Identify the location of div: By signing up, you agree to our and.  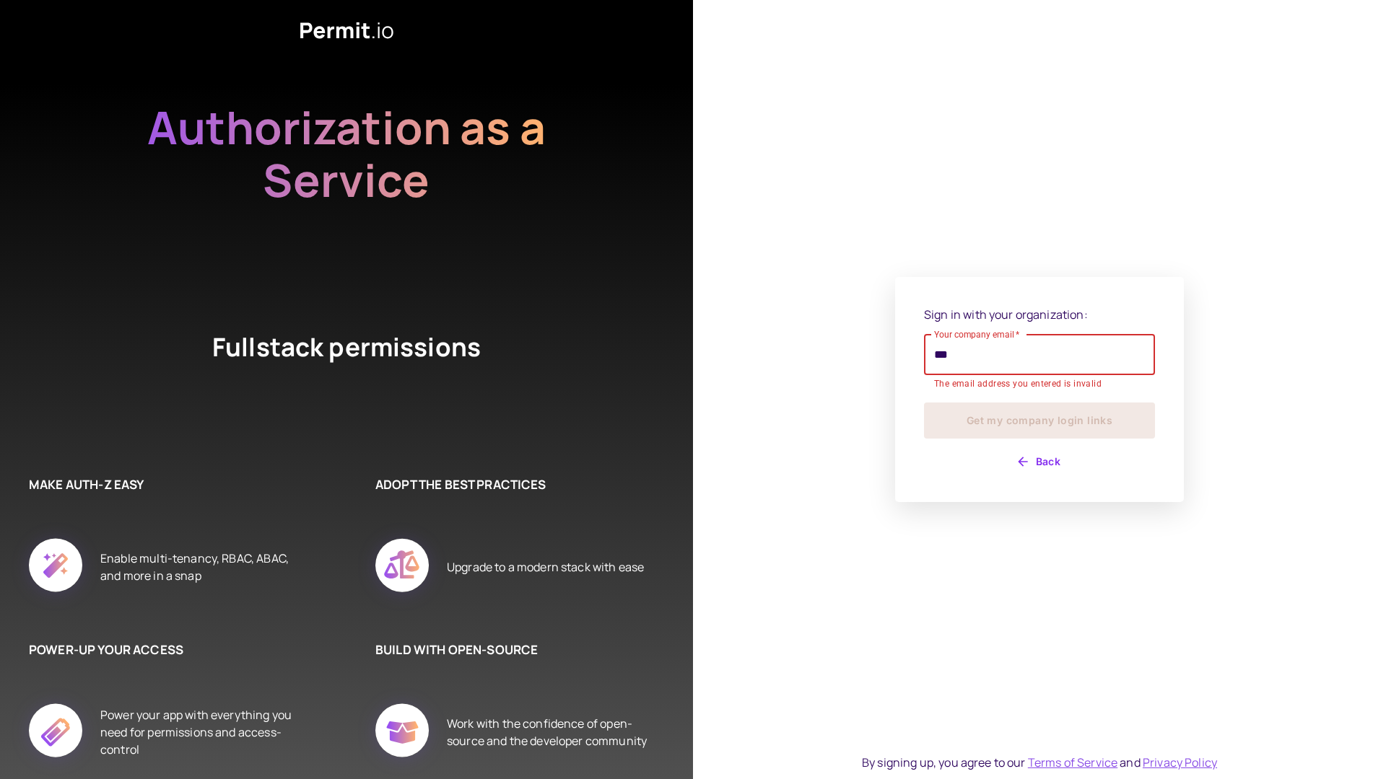
(1039, 763).